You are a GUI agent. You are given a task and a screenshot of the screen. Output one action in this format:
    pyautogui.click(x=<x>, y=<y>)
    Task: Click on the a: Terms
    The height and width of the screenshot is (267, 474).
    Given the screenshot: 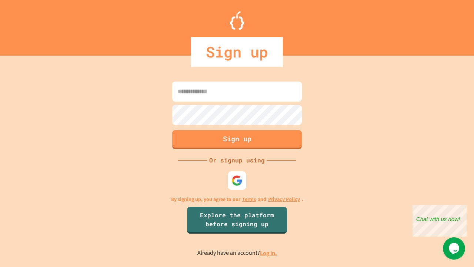 What is the action you would take?
    pyautogui.click(x=249, y=199)
    